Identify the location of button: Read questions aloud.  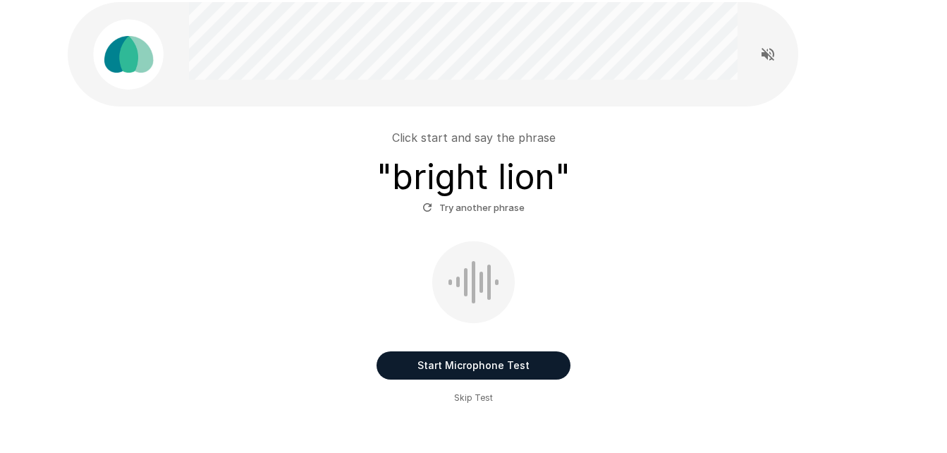
(768, 54).